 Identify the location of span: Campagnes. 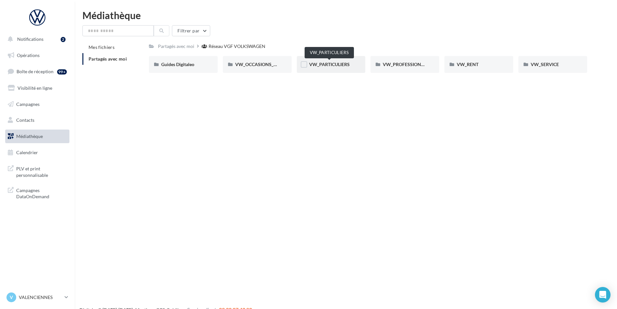
(28, 104).